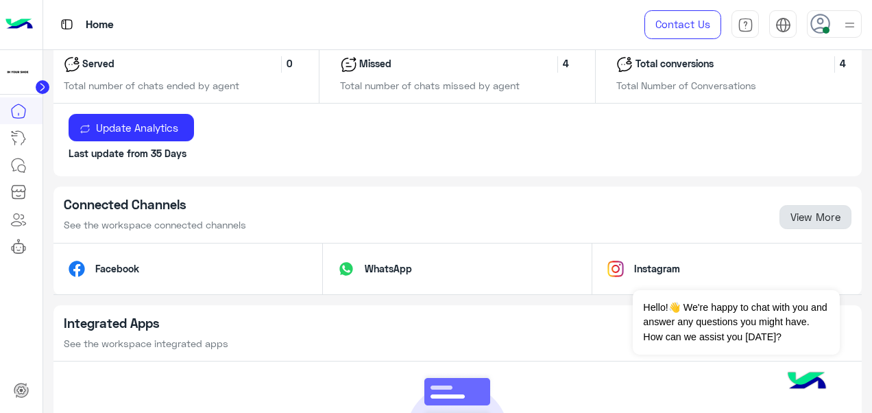 The height and width of the screenshot is (413, 872). What do you see at coordinates (807, 382) in the screenshot?
I see `img: hulul-logo.png` at bounding box center [807, 382].